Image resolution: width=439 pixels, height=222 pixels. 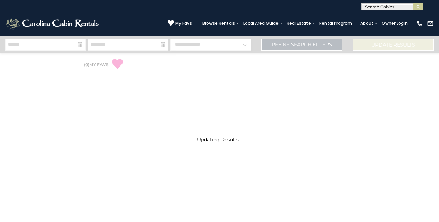 What do you see at coordinates (180, 23) in the screenshot?
I see `a: My Favs` at bounding box center [180, 23].